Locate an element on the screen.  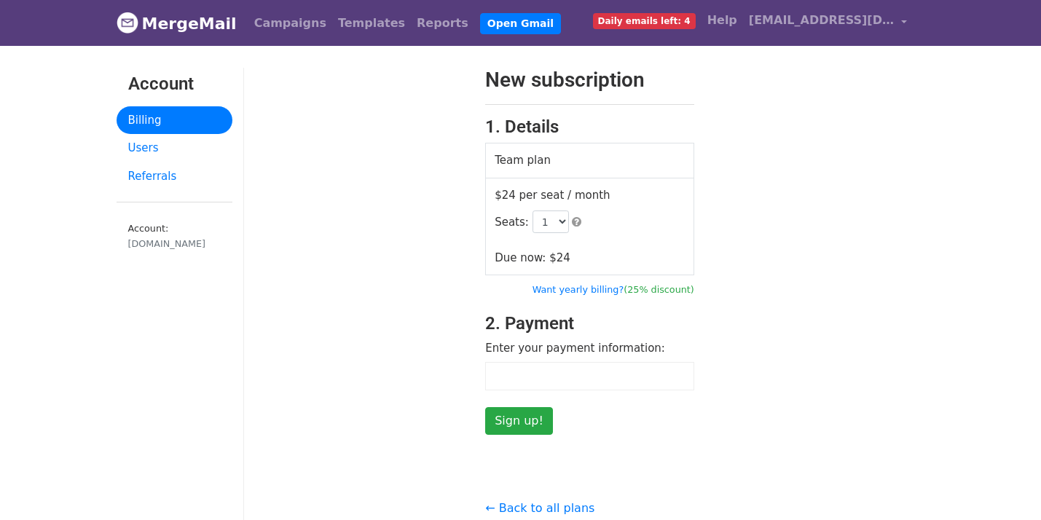
a: MergeMail is located at coordinates (176, 23).